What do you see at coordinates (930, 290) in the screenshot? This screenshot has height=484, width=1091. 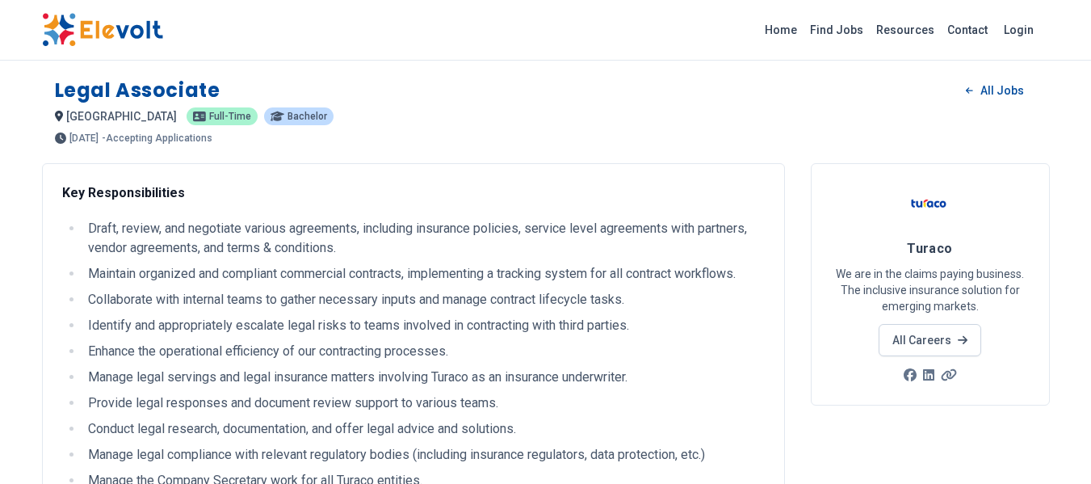 I see `p: We are in the claims paying business. The inclusive insurance solution for emerging markets.` at bounding box center [930, 290].